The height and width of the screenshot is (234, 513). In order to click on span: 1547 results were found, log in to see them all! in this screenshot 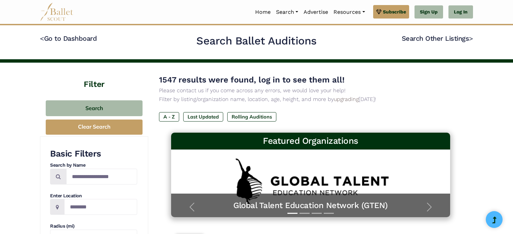, I will do `click(252, 80)`.